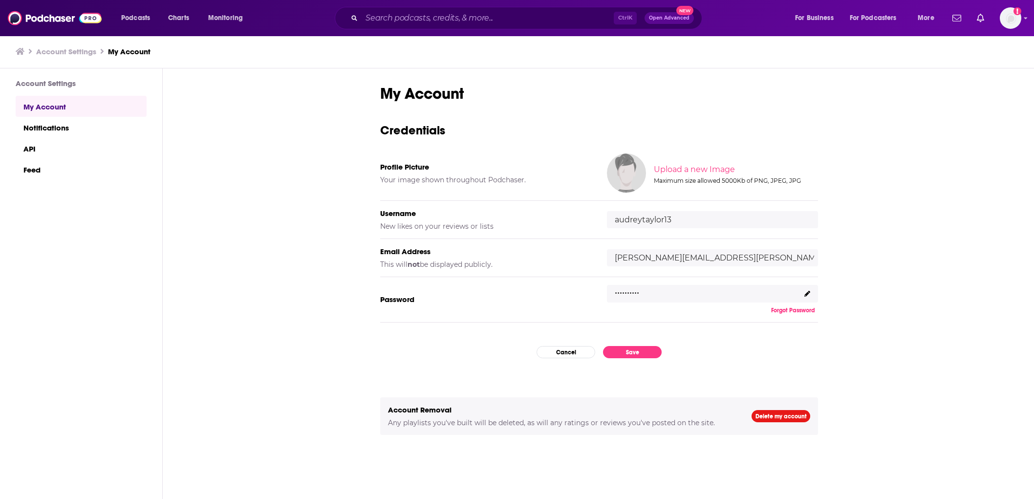 The width and height of the screenshot is (1034, 499). I want to click on svg: Add a profile image, so click(1017, 11).